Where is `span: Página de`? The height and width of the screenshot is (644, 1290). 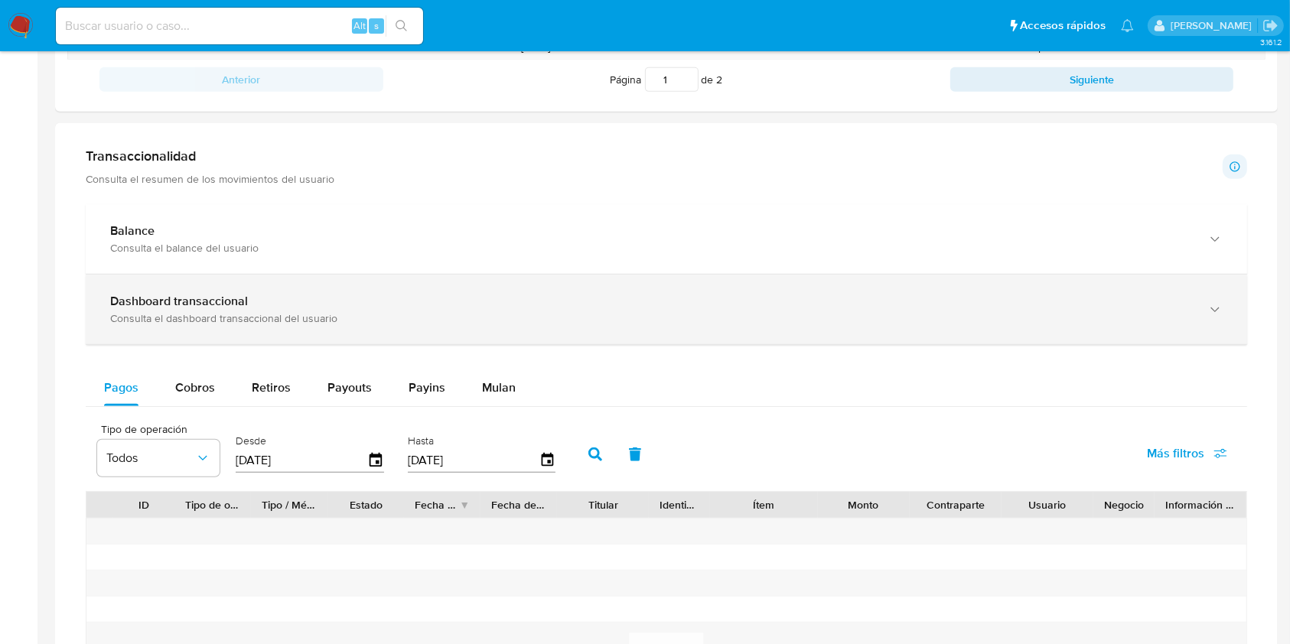
span: Página de is located at coordinates (666, 80).